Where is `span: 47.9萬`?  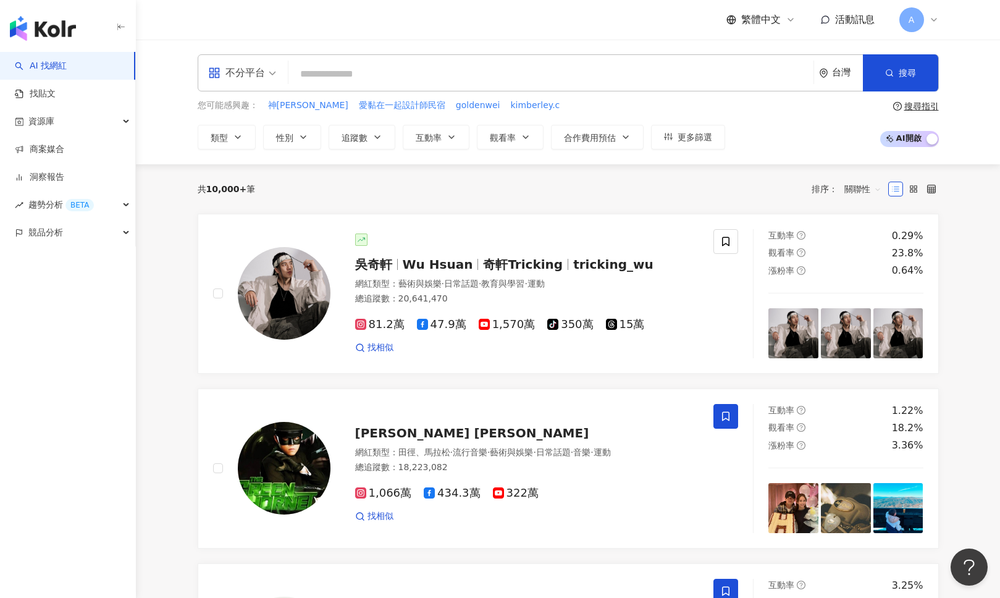 span: 47.9萬 is located at coordinates (442, 324).